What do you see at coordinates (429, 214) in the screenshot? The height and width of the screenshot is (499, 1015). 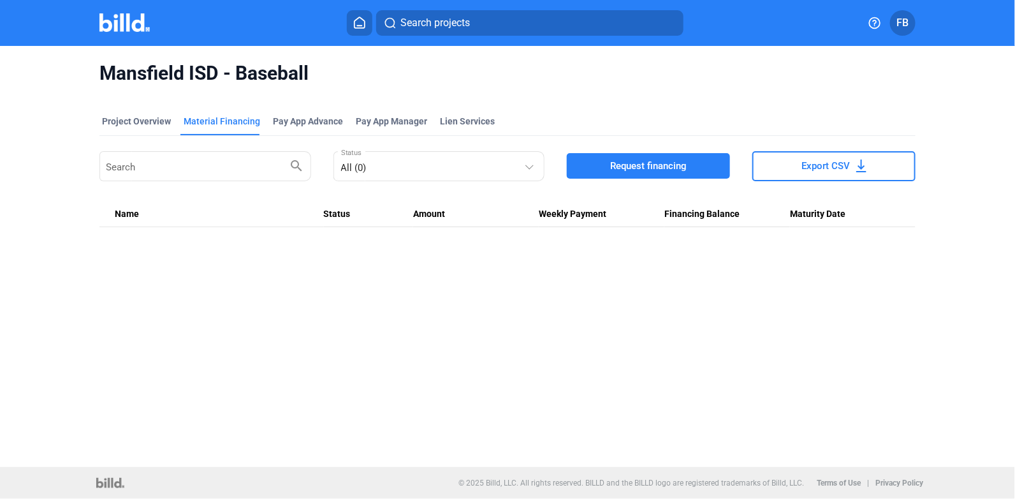 I see `span: Amount` at bounding box center [429, 214].